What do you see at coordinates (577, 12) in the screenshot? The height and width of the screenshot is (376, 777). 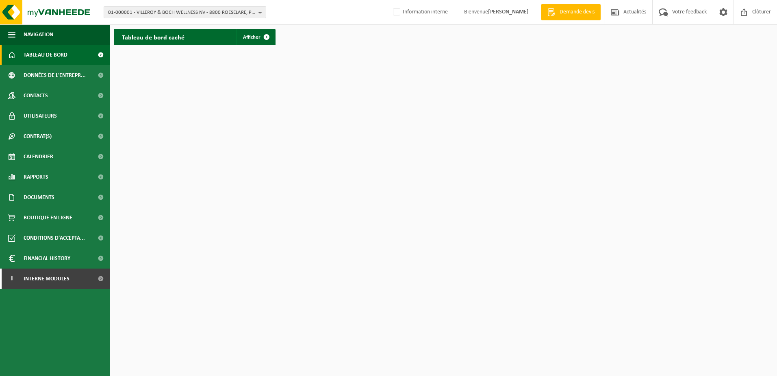 I see `span: Demande devis` at bounding box center [577, 12].